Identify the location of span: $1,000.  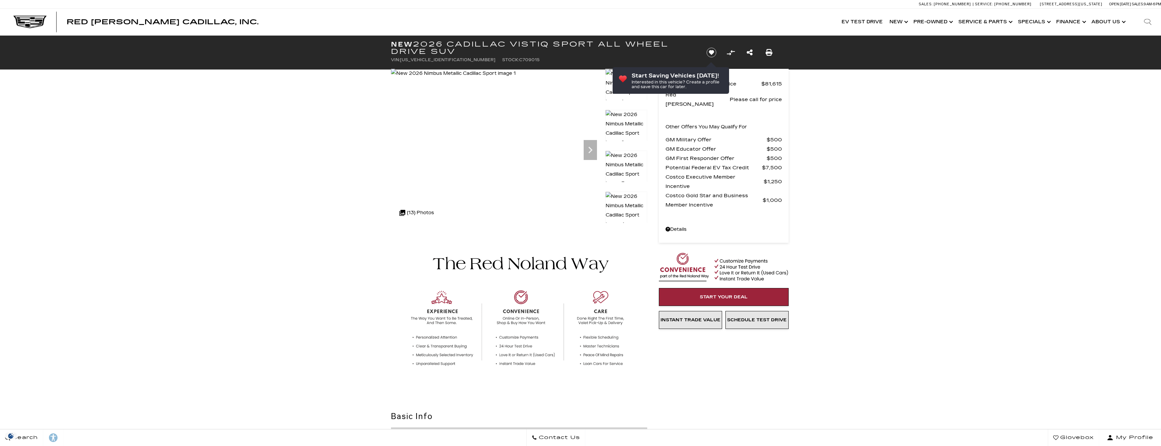
(772, 200).